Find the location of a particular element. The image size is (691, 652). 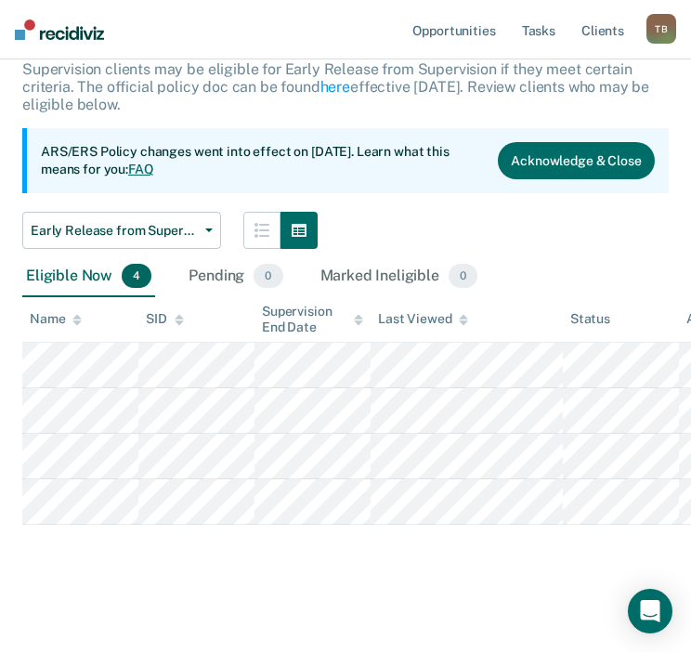

div: Pending0 is located at coordinates (235, 277).